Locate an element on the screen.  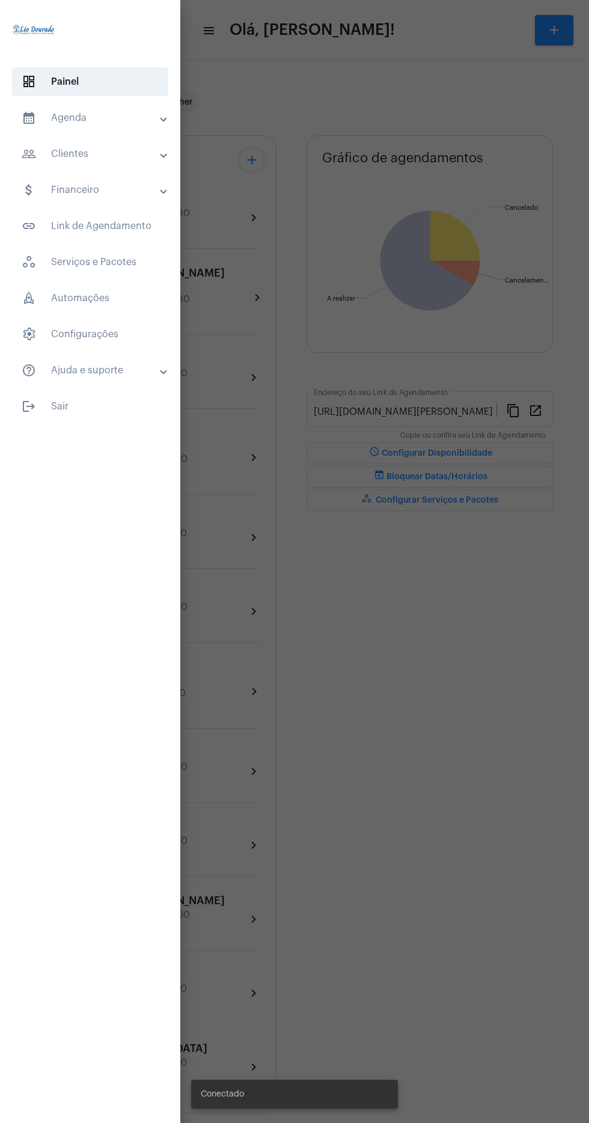
mat-expansion-panel-header: sidenav iconAgenda is located at coordinates (94, 118).